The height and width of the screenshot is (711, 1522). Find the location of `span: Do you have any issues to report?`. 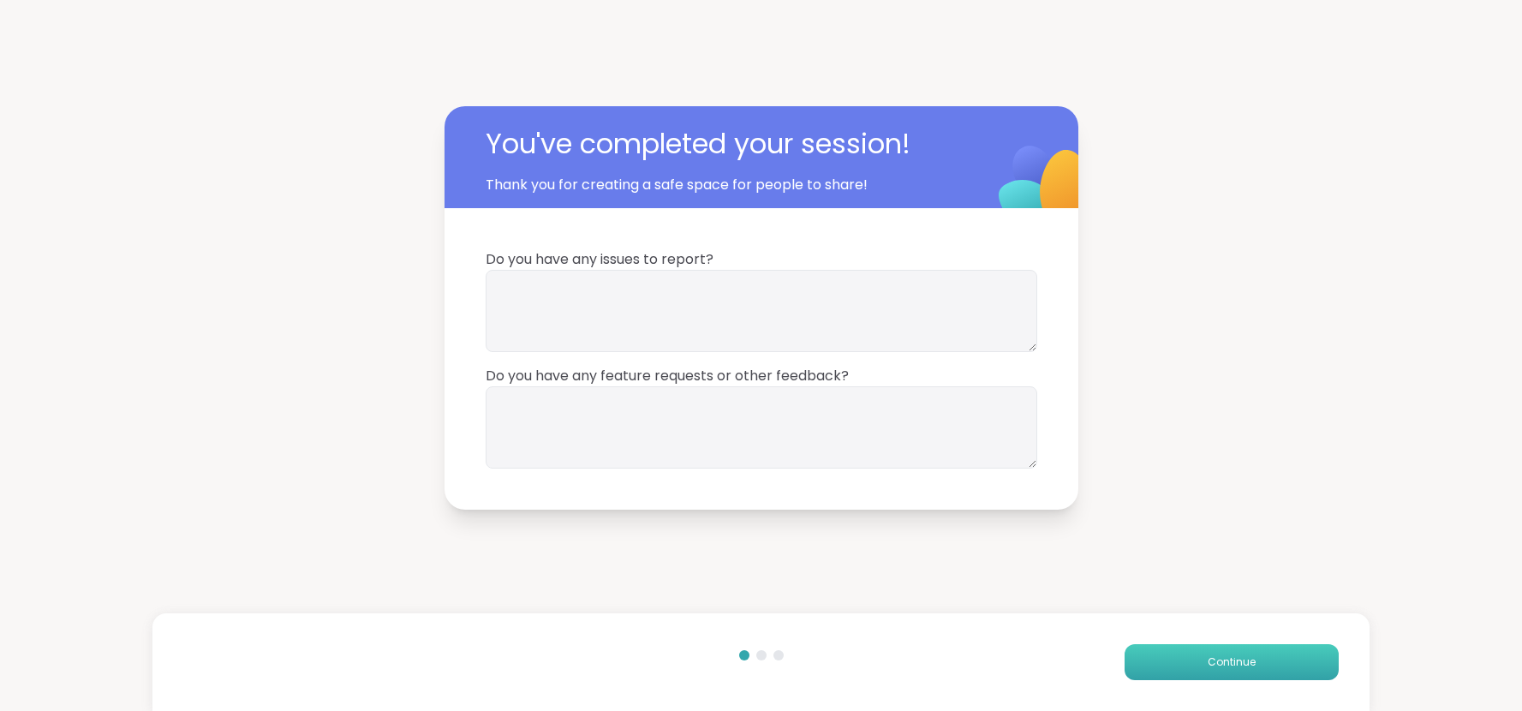

span: Do you have any issues to report? is located at coordinates (762, 260).